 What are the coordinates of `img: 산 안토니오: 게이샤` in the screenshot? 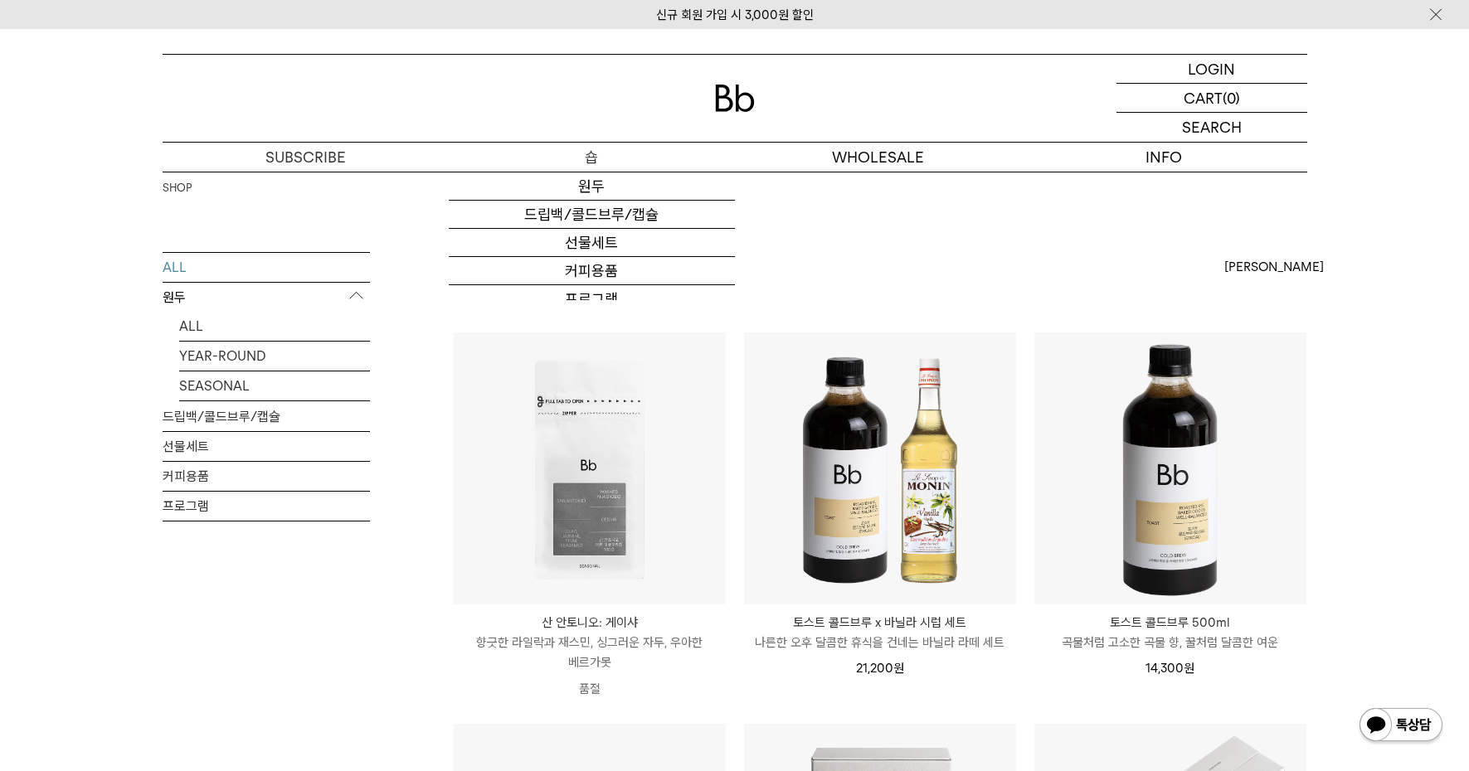 It's located at (590, 469).